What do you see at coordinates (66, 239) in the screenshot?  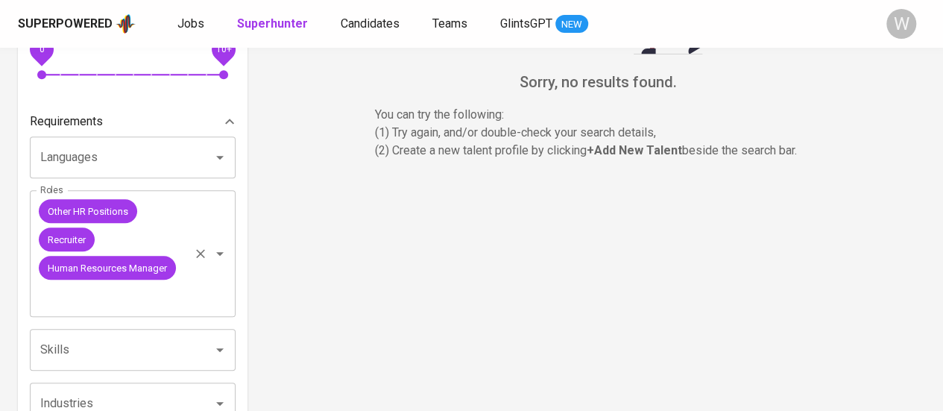 I see `div: Recruiter` at bounding box center [66, 239].